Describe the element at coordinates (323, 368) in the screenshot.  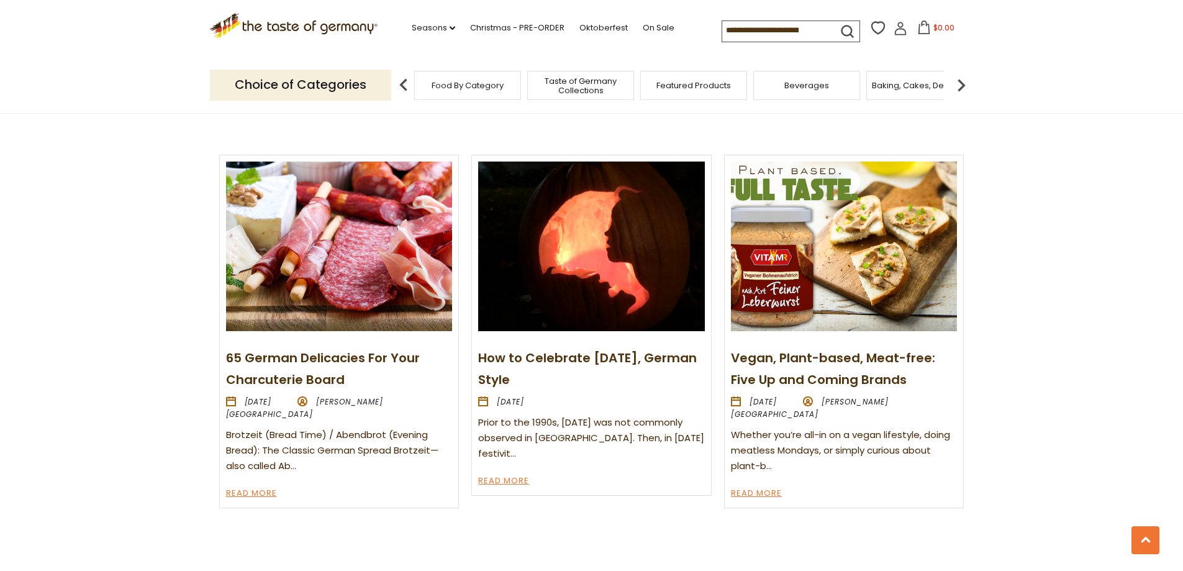
I see `a: 65 German Delicacies For Your Charcuterie Board` at that location.